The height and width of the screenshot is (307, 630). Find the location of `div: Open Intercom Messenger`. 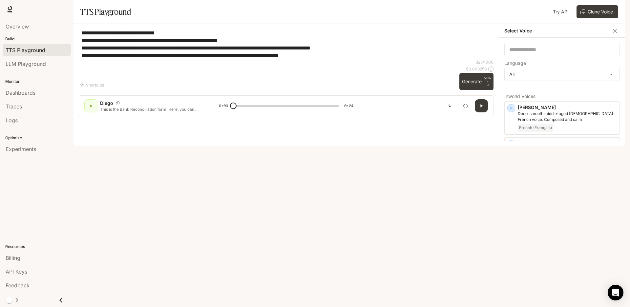

div: Open Intercom Messenger is located at coordinates (615, 293).